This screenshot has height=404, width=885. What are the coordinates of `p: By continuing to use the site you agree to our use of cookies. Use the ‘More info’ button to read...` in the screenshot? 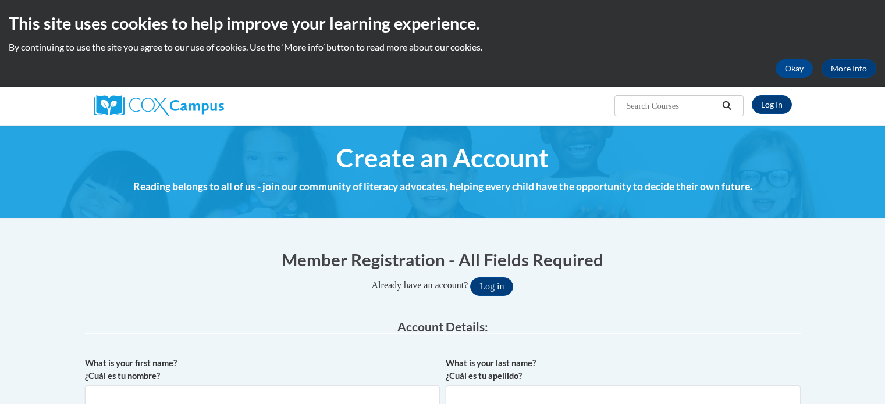 It's located at (442, 47).